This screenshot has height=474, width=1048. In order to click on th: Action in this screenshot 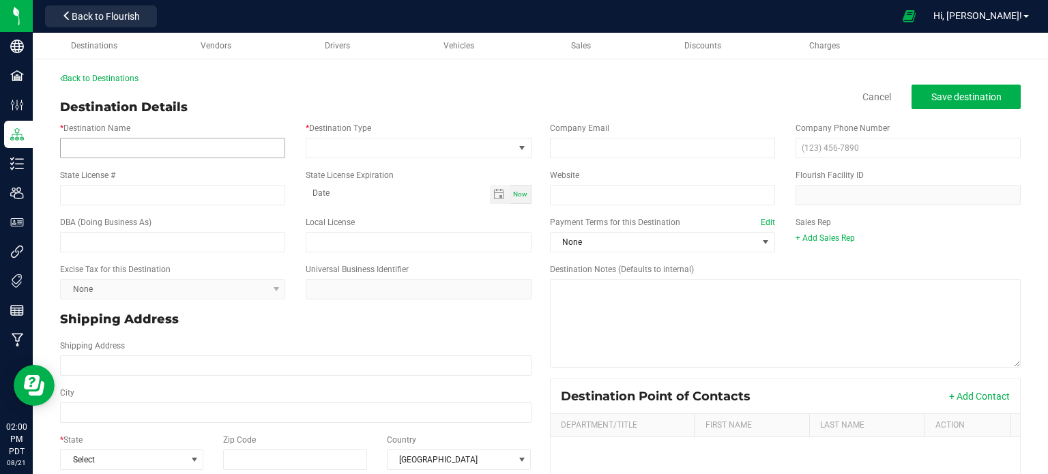, I will do `click(968, 426)`.